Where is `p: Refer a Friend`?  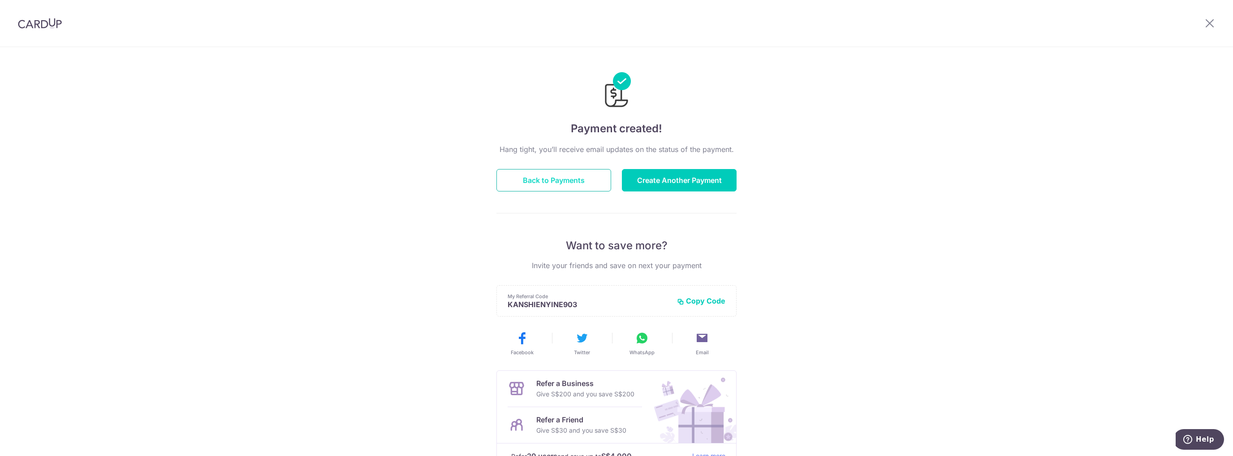
p: Refer a Friend is located at coordinates (581, 419).